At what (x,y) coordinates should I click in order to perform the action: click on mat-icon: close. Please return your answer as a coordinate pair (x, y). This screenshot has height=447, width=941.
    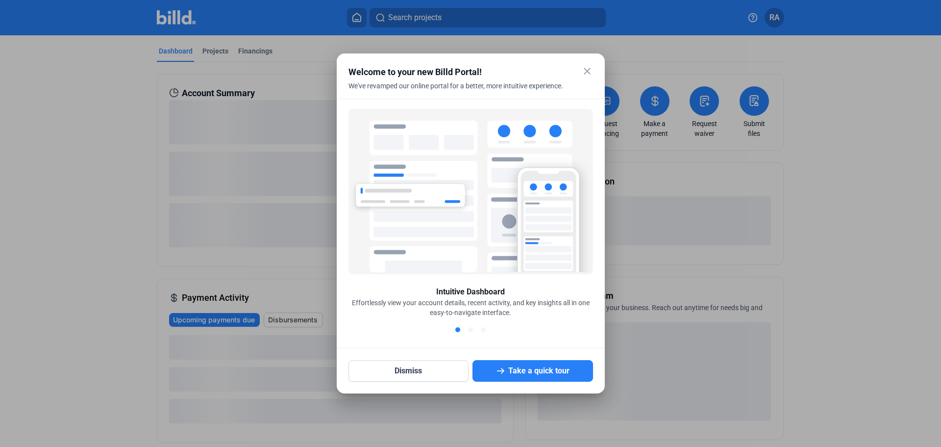
    Looking at the image, I should click on (587, 71).